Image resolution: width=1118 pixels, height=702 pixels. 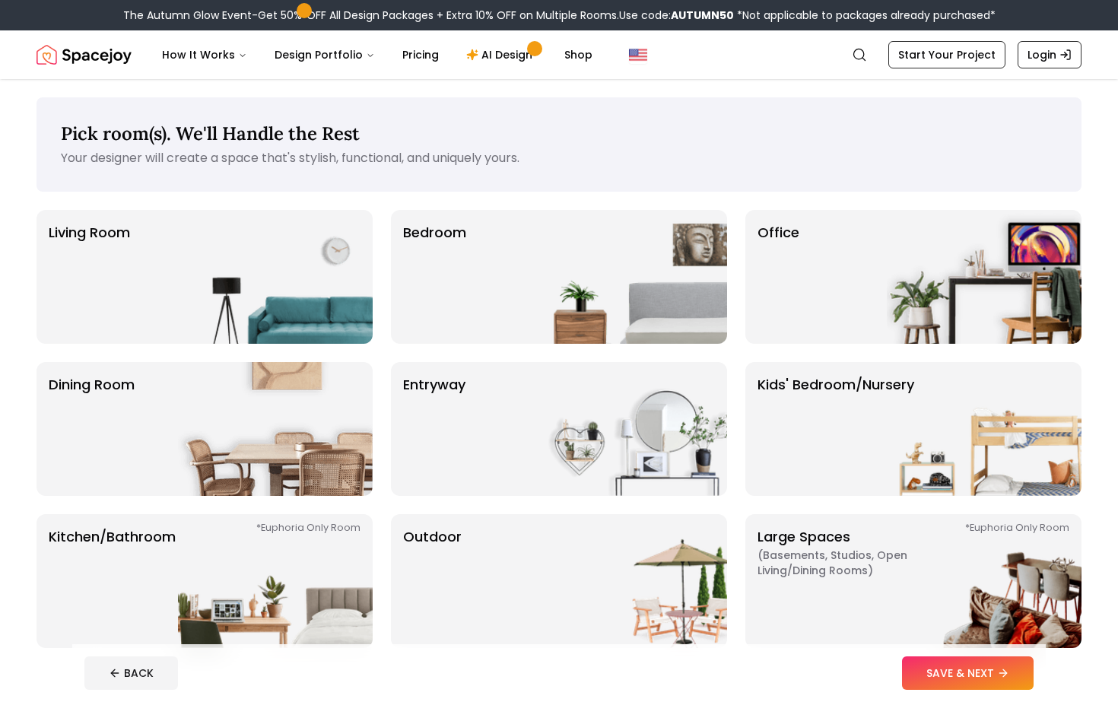 What do you see at coordinates (853, 581) in the screenshot?
I see `p: Large Spaces` at bounding box center [853, 581].